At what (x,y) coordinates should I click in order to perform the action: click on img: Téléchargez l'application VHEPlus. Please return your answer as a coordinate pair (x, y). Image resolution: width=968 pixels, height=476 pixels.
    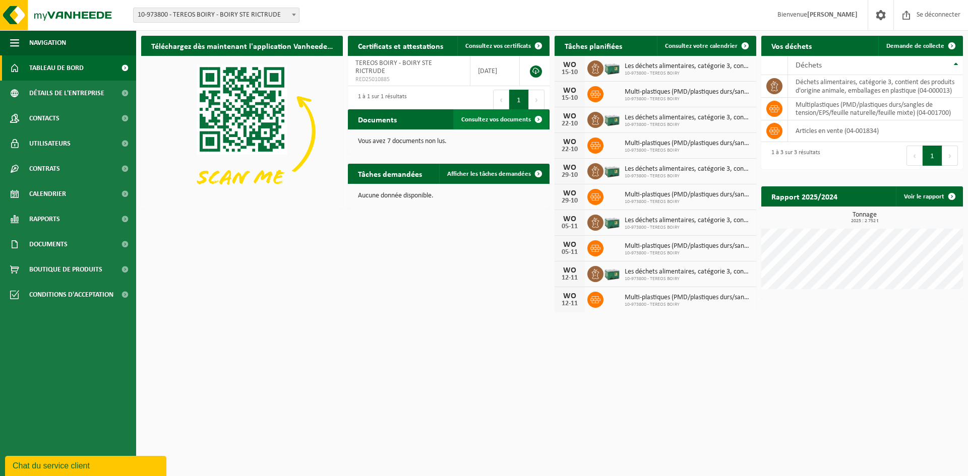
    Looking at the image, I should click on (242, 132).